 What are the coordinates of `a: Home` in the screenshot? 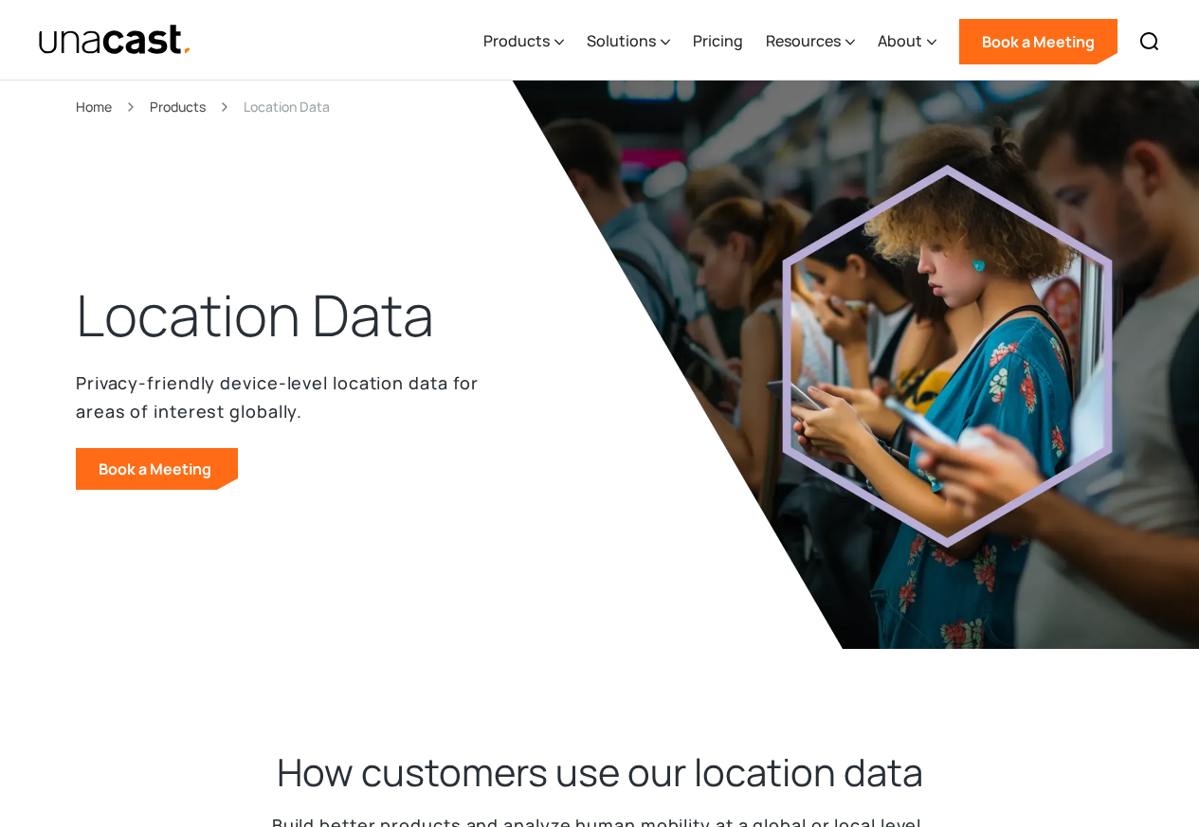 It's located at (94, 106).